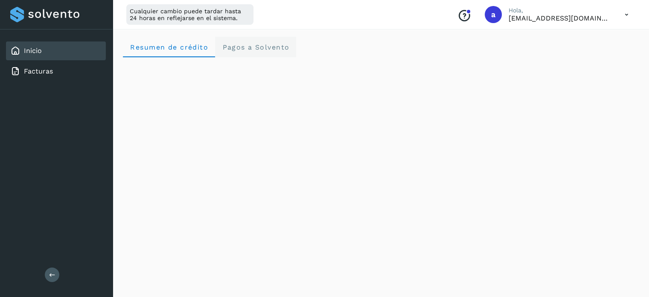 This screenshot has height=297, width=649. I want to click on p: aengrande@hotmail.com, so click(560, 18).